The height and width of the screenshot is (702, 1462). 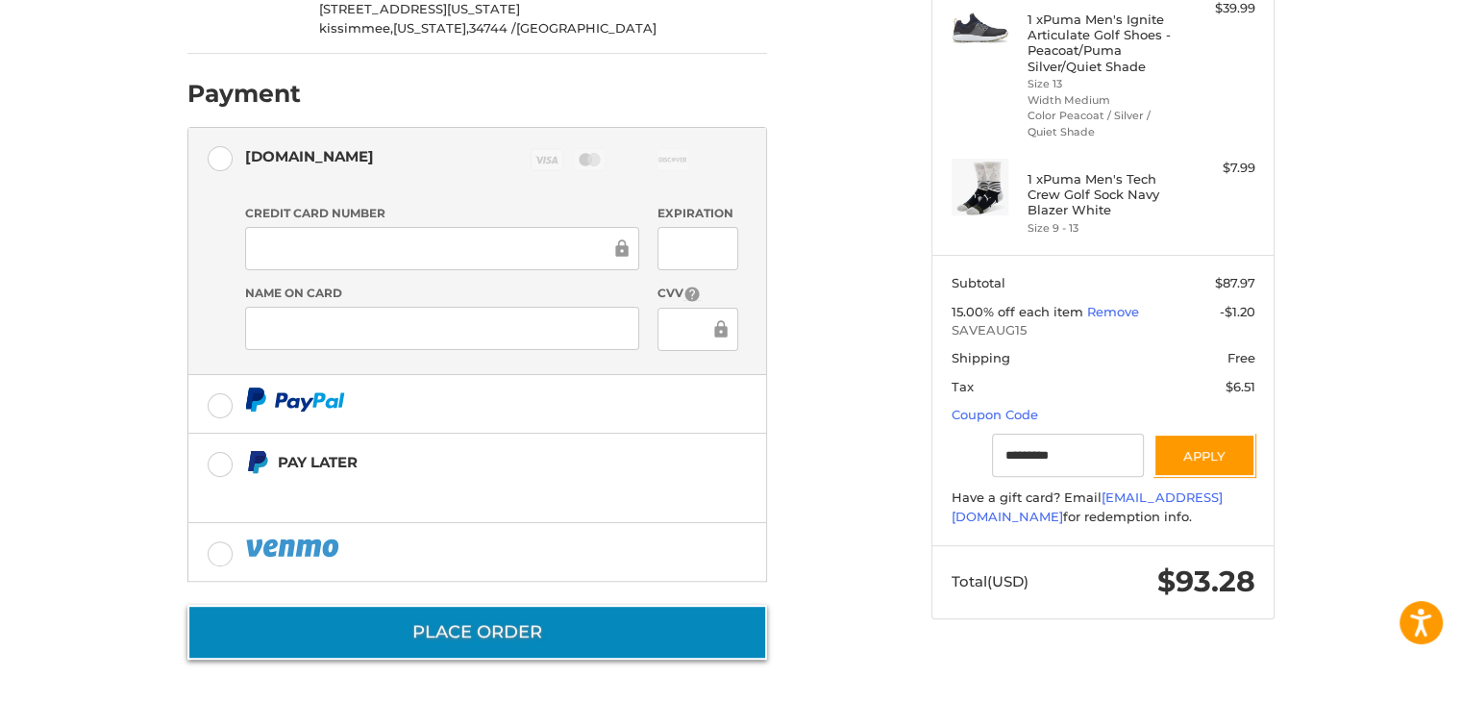 What do you see at coordinates (461, 461) in the screenshot?
I see `div: Pay Later` at bounding box center [461, 461].